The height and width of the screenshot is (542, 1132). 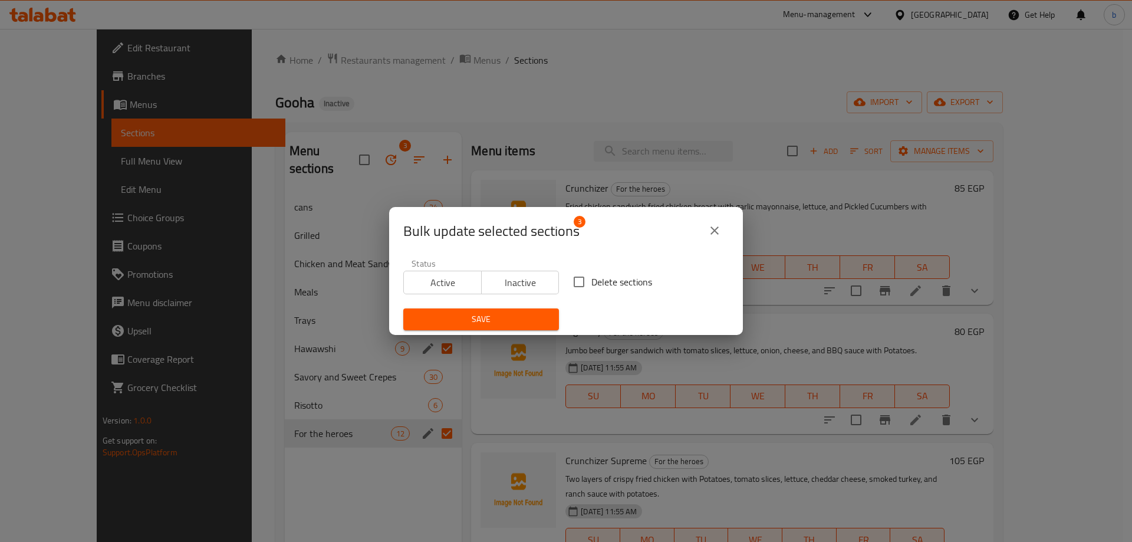 What do you see at coordinates (520, 283) in the screenshot?
I see `button: Inactive` at bounding box center [520, 283].